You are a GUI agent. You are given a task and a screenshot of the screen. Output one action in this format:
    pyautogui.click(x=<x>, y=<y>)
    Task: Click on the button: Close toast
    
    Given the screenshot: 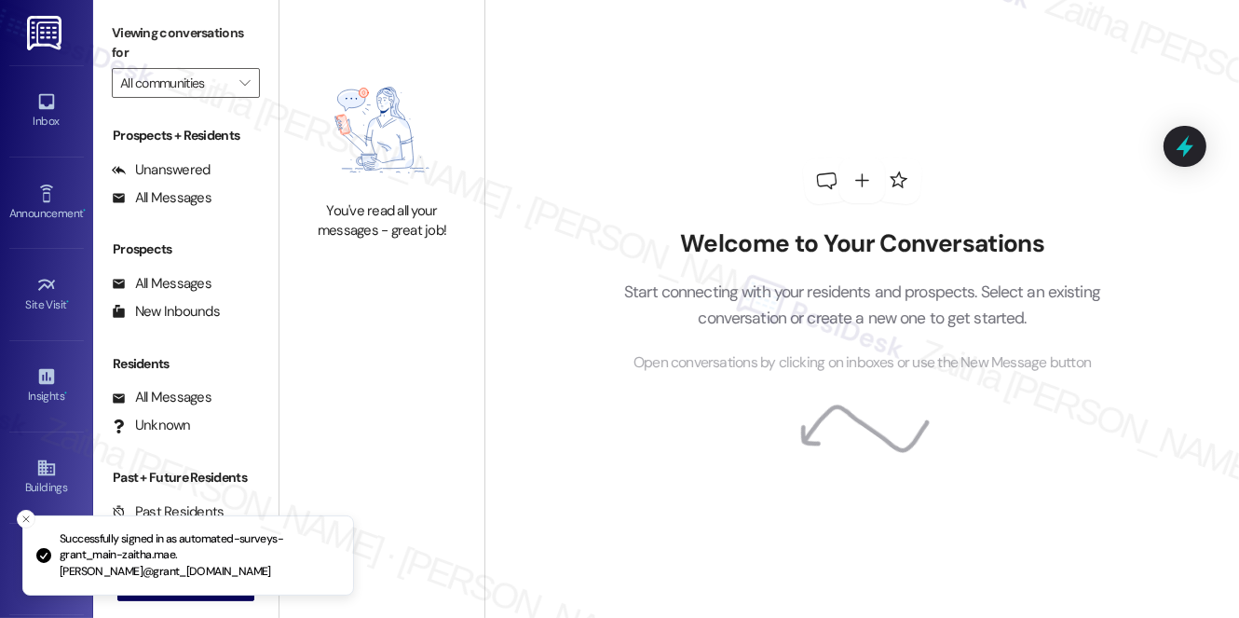 What is the action you would take?
    pyautogui.click(x=26, y=519)
    